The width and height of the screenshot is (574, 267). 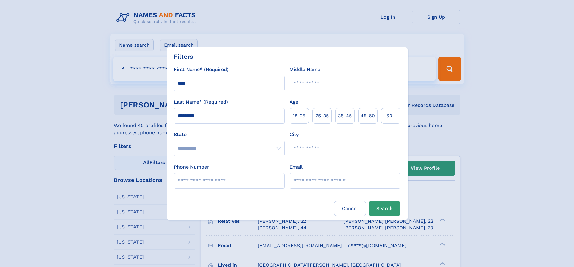 I want to click on label: Middle Name, so click(x=305, y=70).